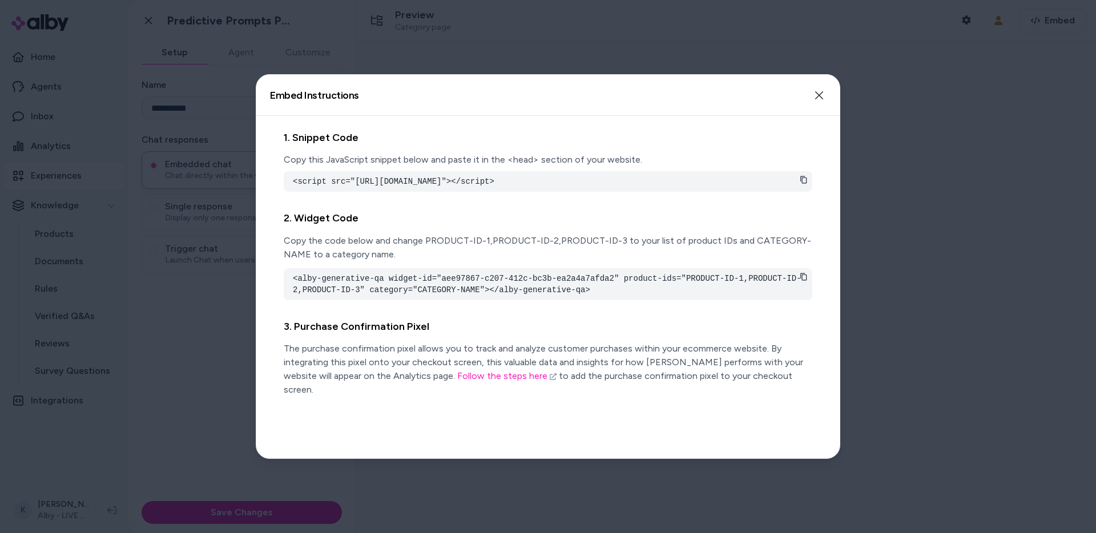 The height and width of the screenshot is (533, 1096). What do you see at coordinates (548, 248) in the screenshot?
I see `p: Copy the code below and change PRODUCT-ID-1,PRODUCT-ID-2,PRODUCT-ID-3 to your list of product IDs...` at bounding box center [548, 248].